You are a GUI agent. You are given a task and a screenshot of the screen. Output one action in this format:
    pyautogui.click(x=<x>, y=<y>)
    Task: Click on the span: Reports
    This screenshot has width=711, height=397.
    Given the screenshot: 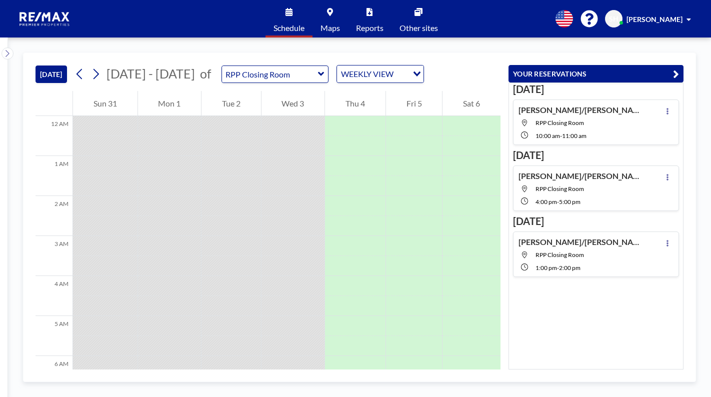 What is the action you would take?
    pyautogui.click(x=370, y=28)
    